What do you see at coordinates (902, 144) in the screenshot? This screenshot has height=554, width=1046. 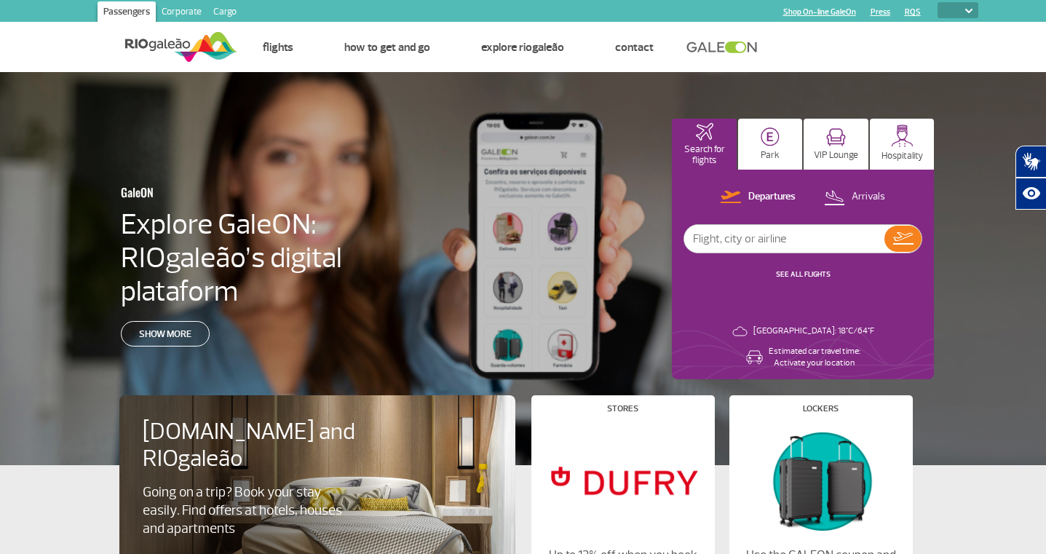 I see `button: Hospitality` at bounding box center [902, 144].